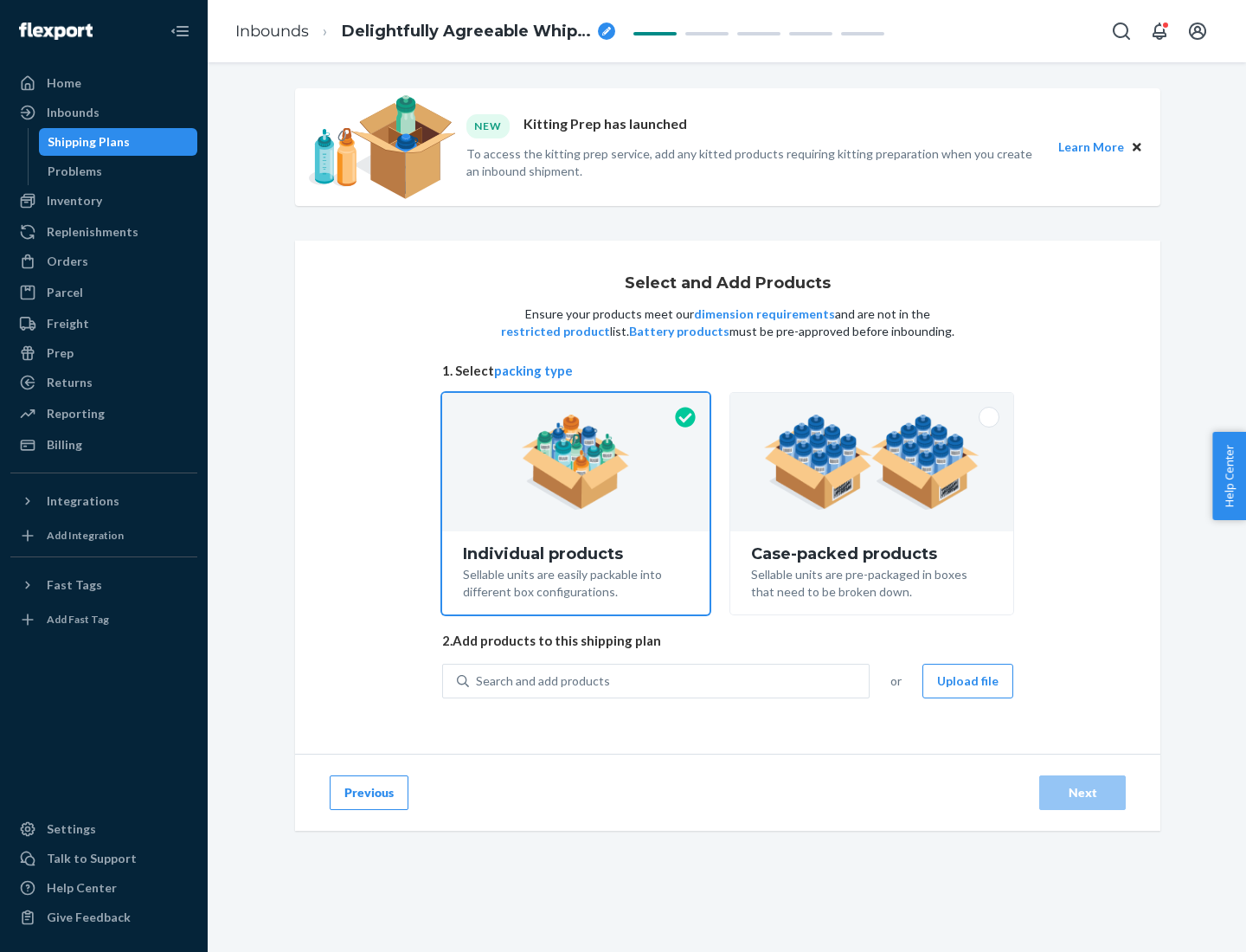  Describe the element at coordinates (104, 383) in the screenshot. I see `a: Returns` at that location.